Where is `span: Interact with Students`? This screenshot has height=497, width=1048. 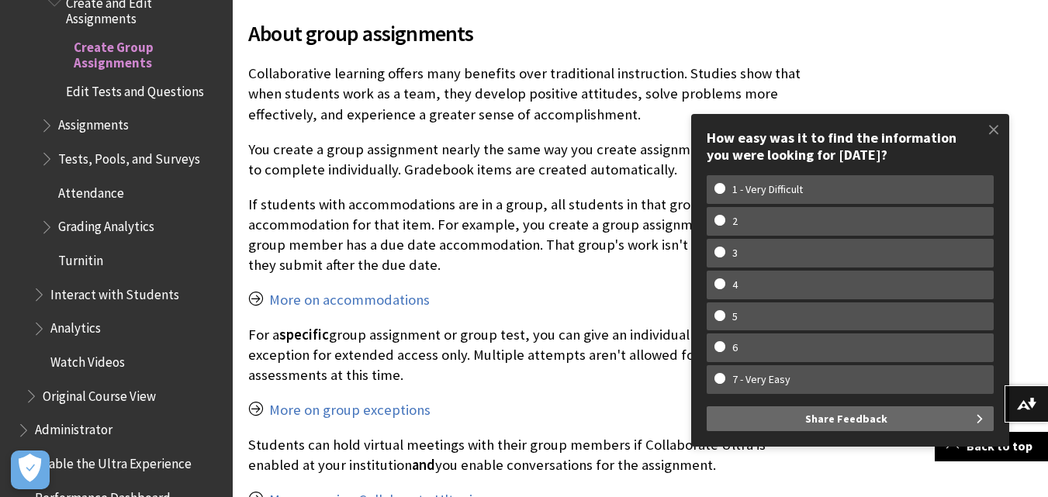
span: Interact with Students is located at coordinates (115, 292).